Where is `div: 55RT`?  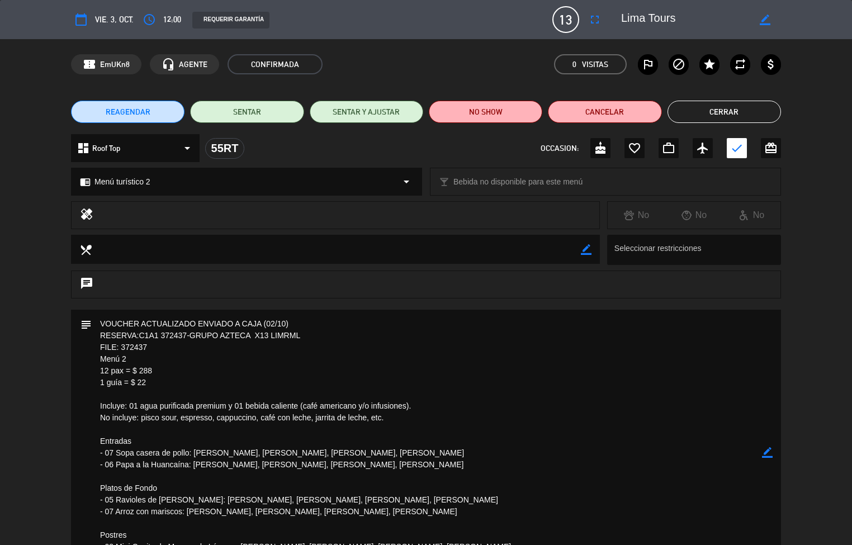 div: 55RT is located at coordinates (225, 148).